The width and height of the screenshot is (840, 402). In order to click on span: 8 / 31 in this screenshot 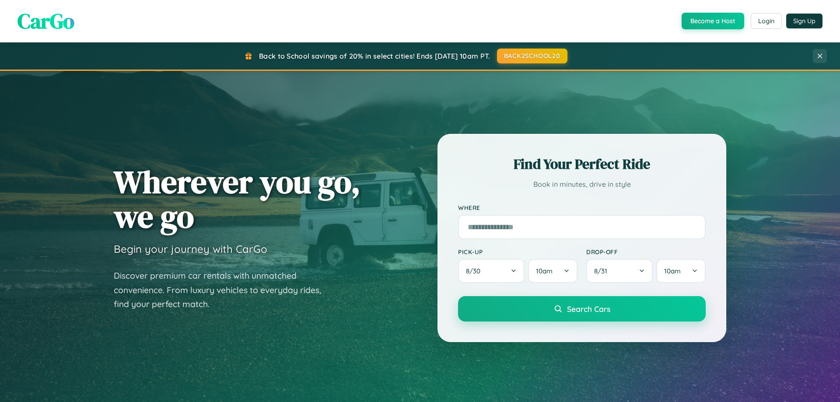, I will do `click(603, 271)`.